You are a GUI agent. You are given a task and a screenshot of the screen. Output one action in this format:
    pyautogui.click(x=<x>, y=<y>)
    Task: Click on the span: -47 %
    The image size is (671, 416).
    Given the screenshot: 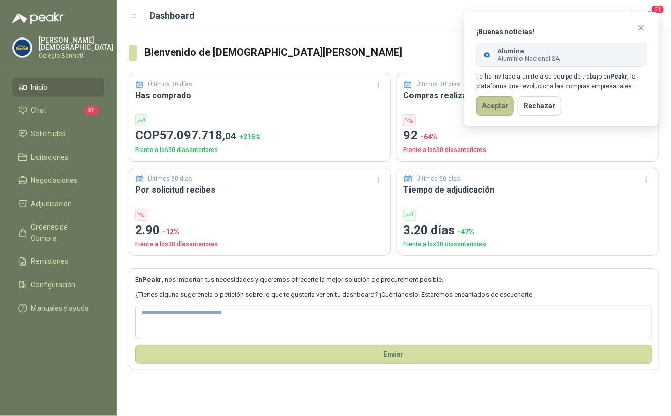 What is the action you would take?
    pyautogui.click(x=466, y=231)
    